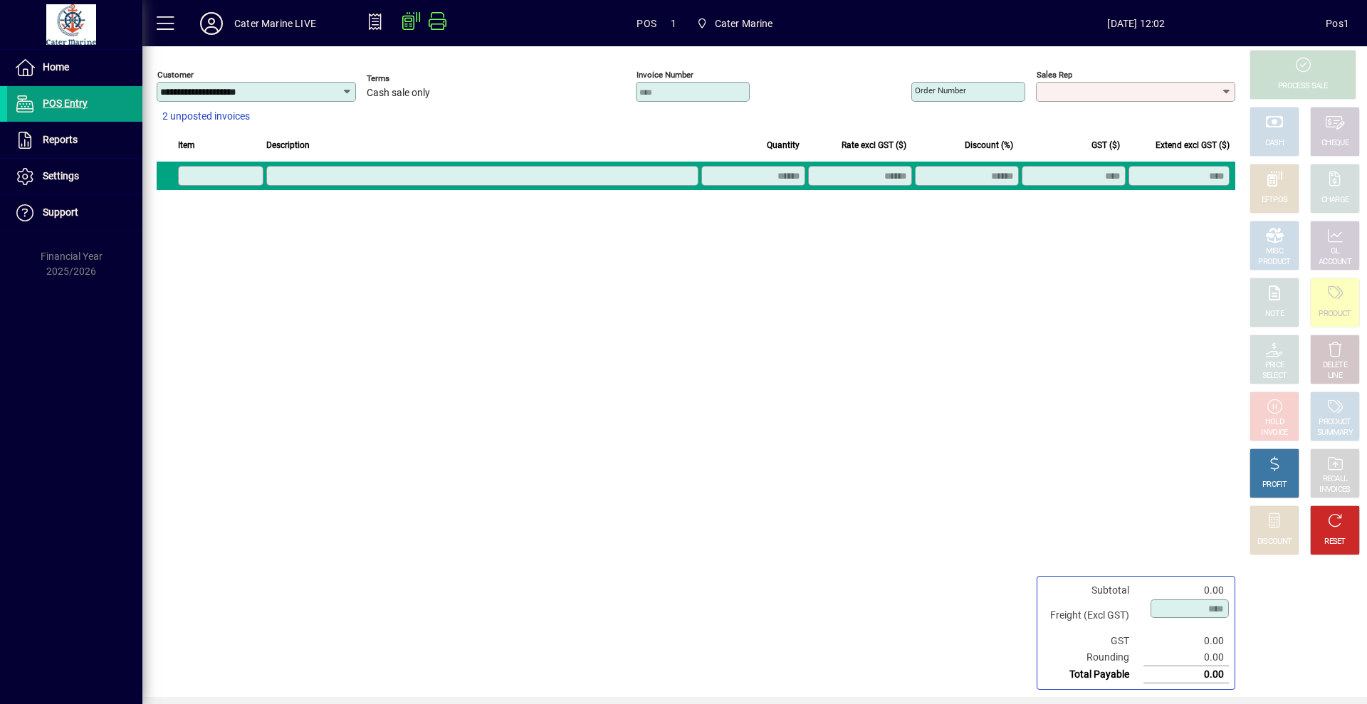 The width and height of the screenshot is (1367, 704). I want to click on div: HOLD, so click(1275, 422).